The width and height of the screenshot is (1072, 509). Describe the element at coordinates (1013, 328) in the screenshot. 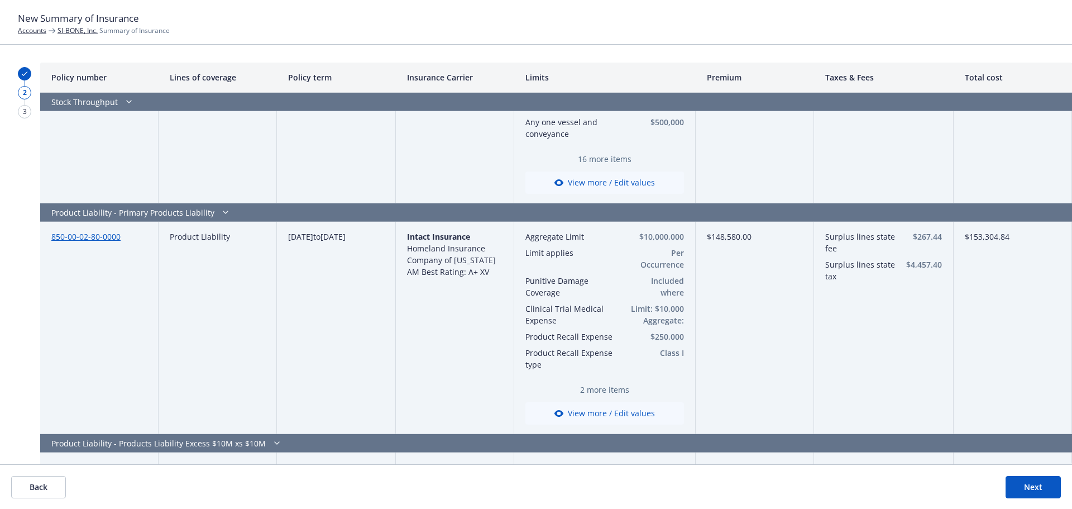

I see `div: $153,304.84` at that location.